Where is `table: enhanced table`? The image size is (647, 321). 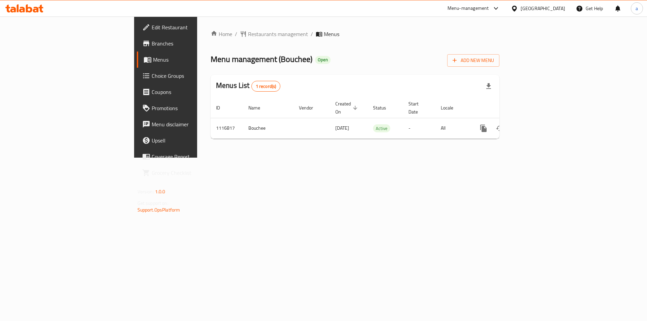 table: enhanced table is located at coordinates (378, 118).